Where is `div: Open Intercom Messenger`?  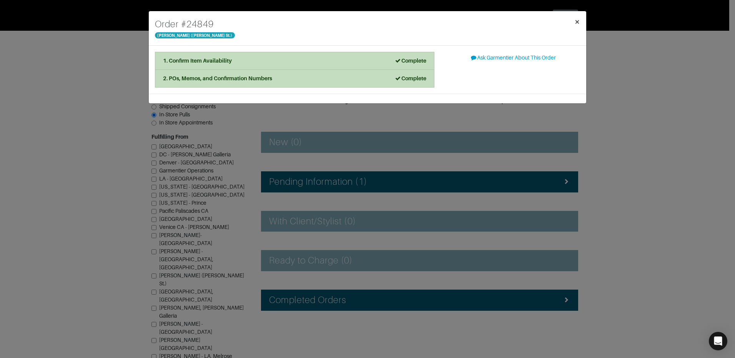
div: Open Intercom Messenger is located at coordinates (718, 342).